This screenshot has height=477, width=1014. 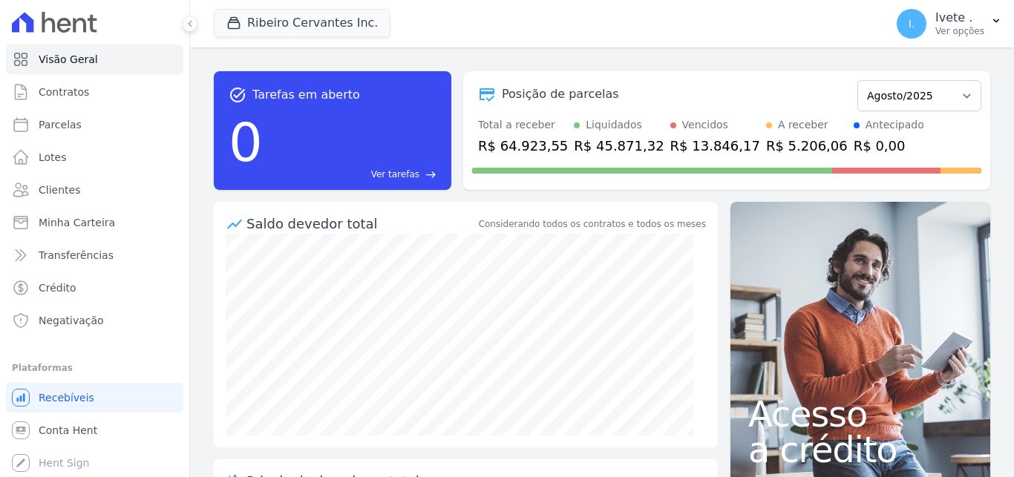 I want to click on span: Conta Hent, so click(x=68, y=431).